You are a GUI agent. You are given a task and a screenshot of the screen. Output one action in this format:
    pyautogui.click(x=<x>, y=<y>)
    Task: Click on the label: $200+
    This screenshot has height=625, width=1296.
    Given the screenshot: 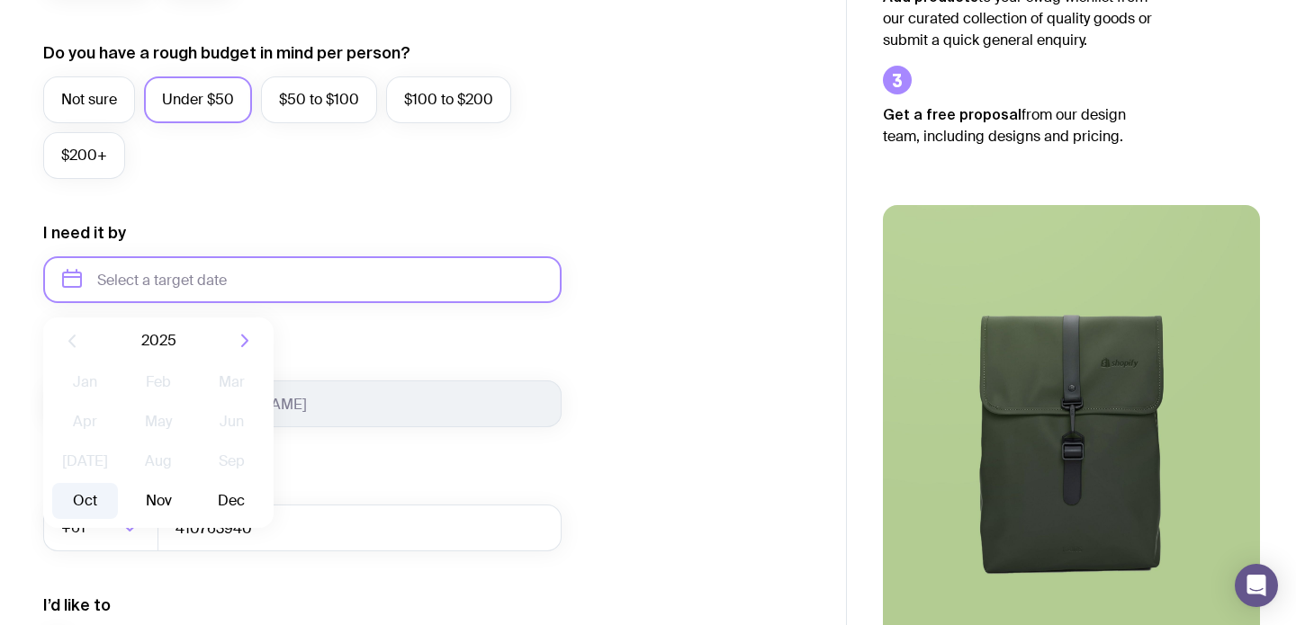 What is the action you would take?
    pyautogui.click(x=84, y=156)
    